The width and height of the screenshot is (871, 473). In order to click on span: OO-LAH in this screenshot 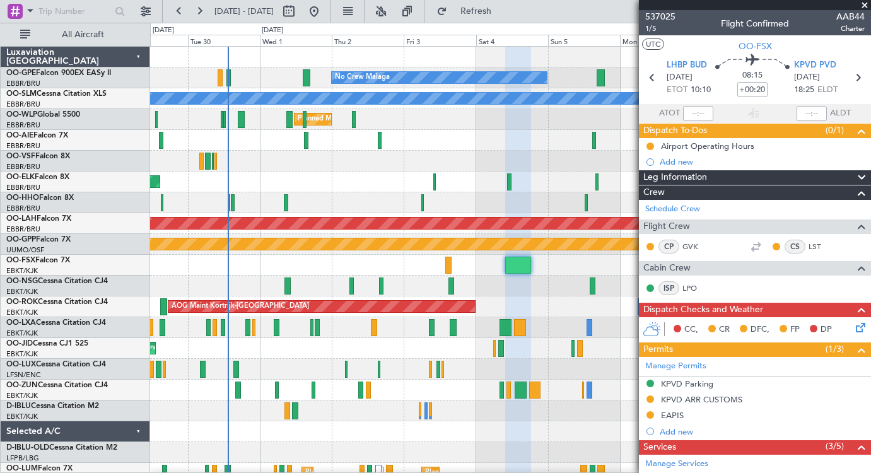, I will do `click(21, 219)`.